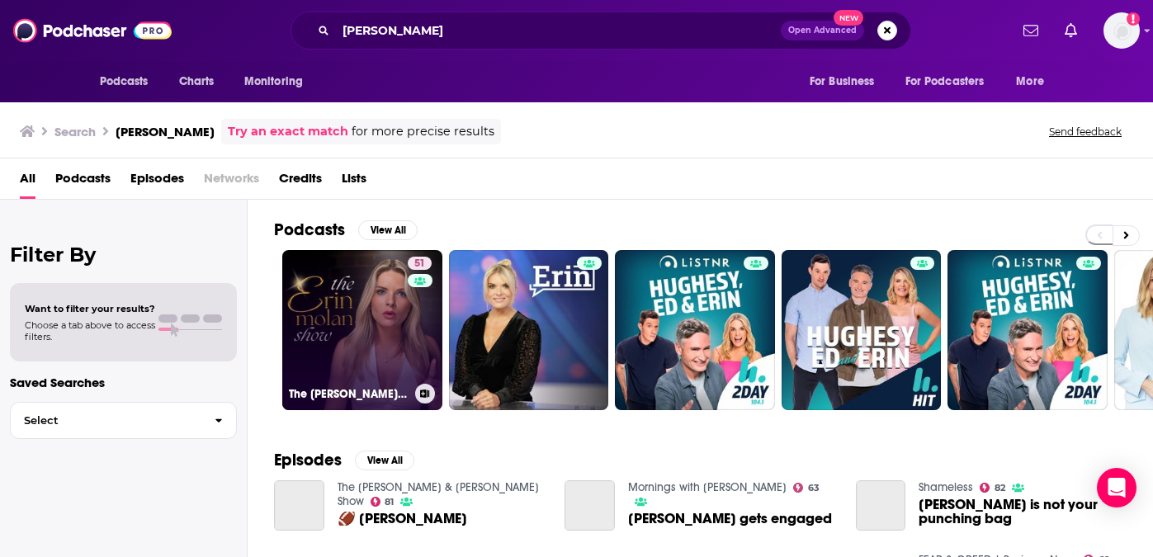 This screenshot has height=557, width=1153. I want to click on span: Networks, so click(231, 182).